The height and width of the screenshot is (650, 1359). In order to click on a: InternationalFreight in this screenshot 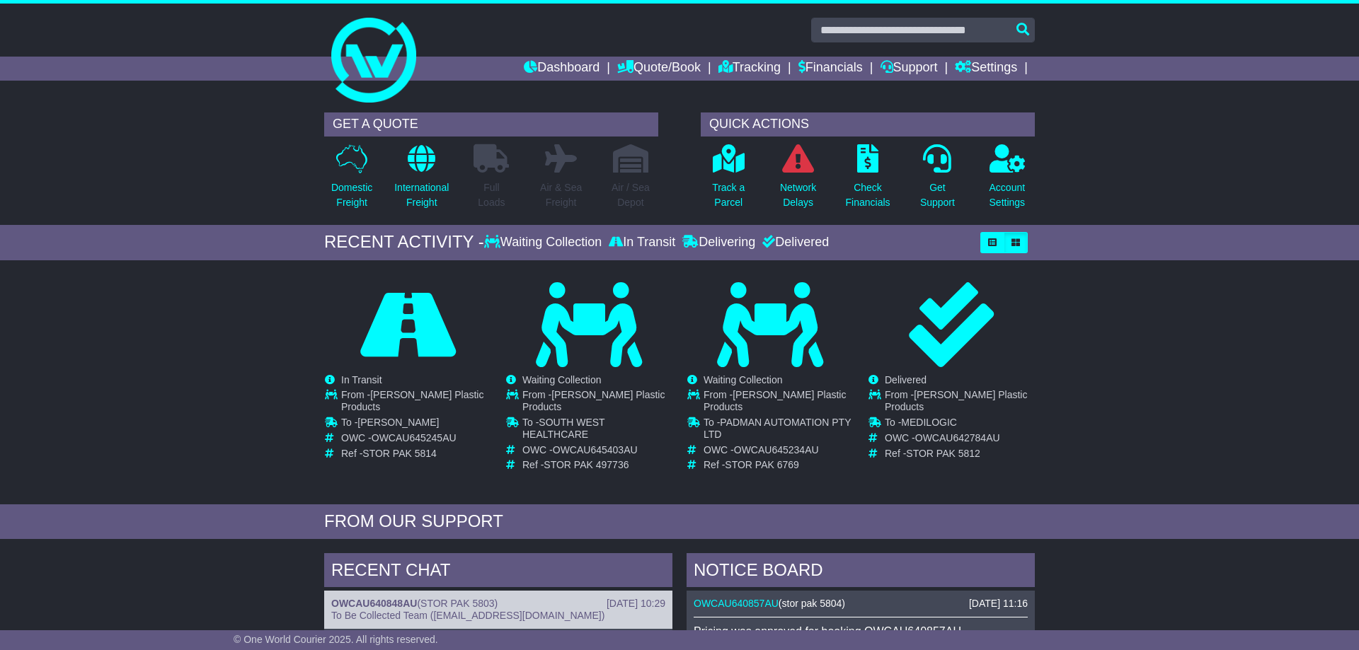, I will do `click(421, 180)`.